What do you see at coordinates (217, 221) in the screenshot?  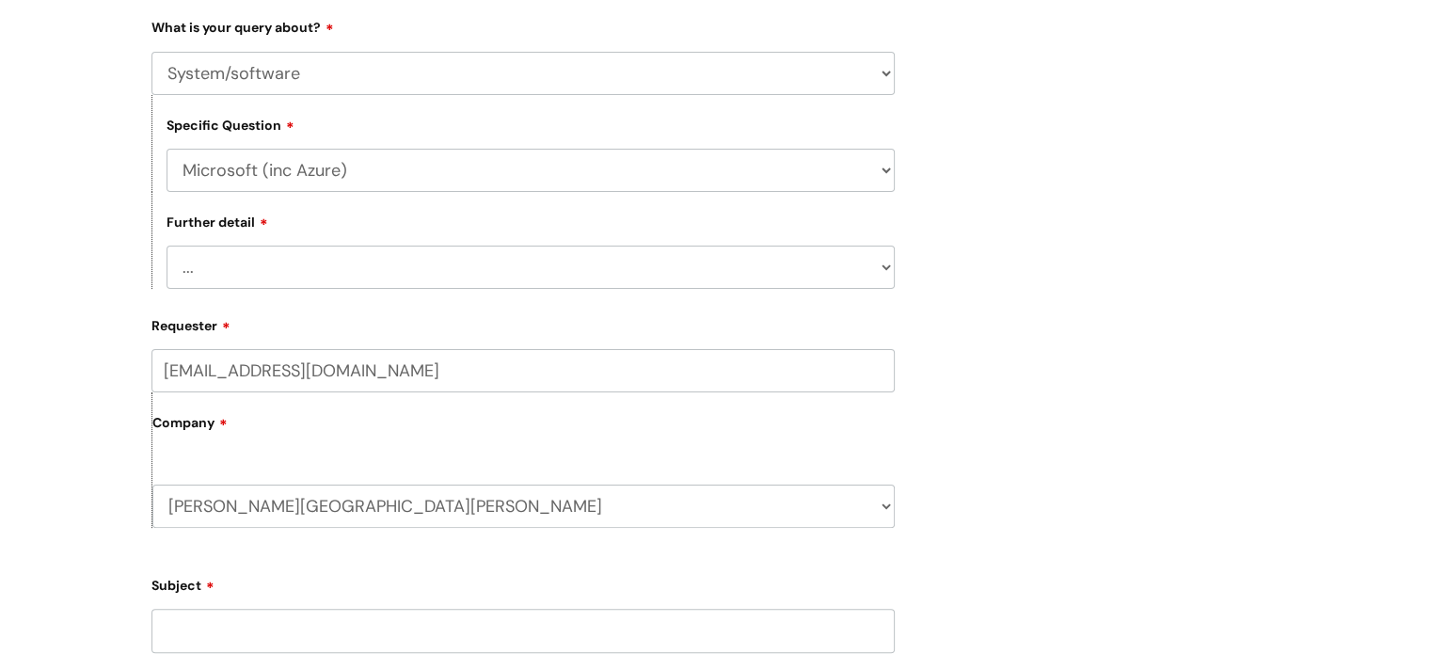 I see `label: Further detail` at bounding box center [217, 221].